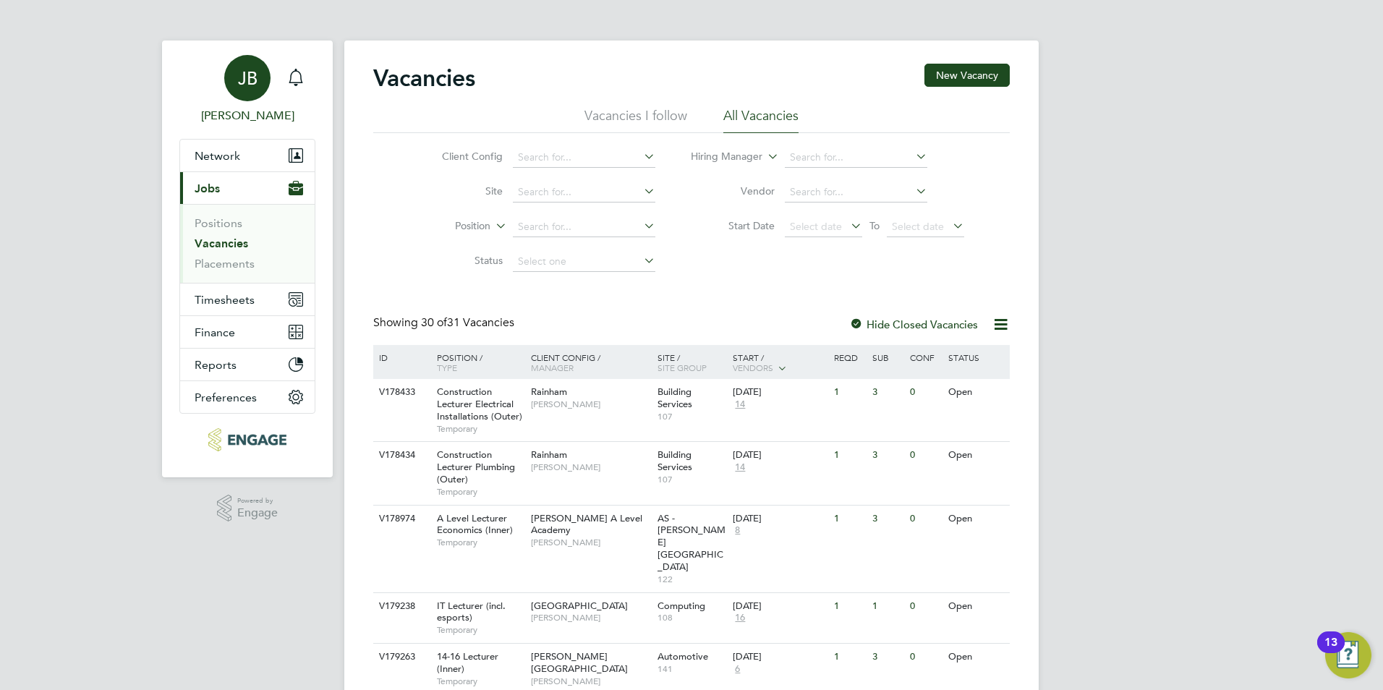  I want to click on span: 16, so click(740, 618).